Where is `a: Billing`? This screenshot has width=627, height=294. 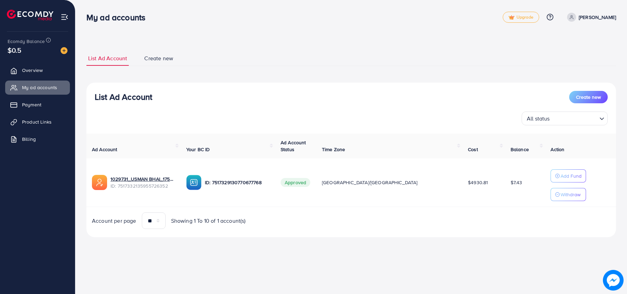 a: Billing is located at coordinates (38, 139).